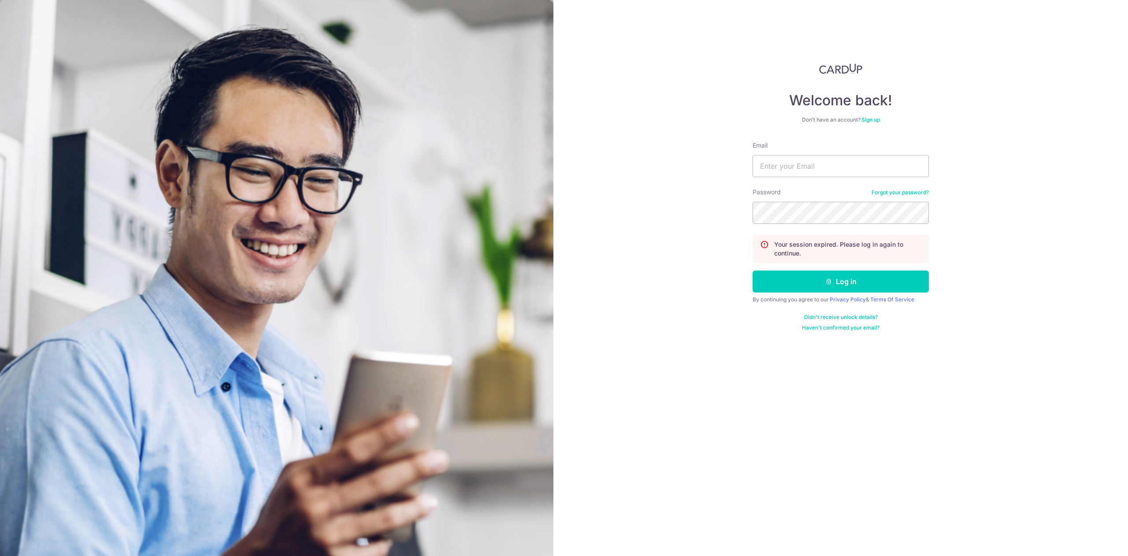  Describe the element at coordinates (840, 317) in the screenshot. I see `a: Didn't receive unlock details?` at that location.